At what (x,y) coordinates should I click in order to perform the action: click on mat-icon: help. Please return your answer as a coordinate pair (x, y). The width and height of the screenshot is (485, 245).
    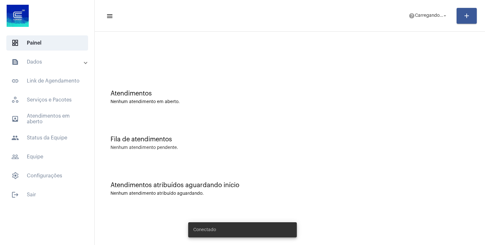
    Looking at the image, I should click on (412, 16).